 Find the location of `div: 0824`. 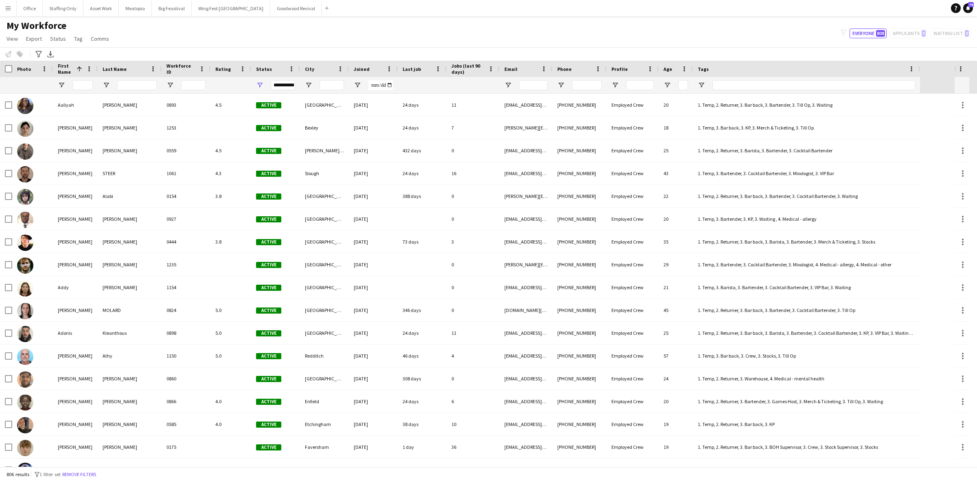

div: 0824 is located at coordinates (186, 310).